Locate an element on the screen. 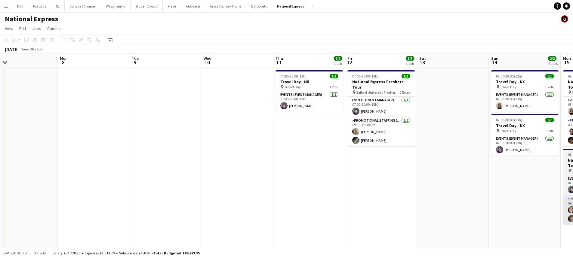  span: 2 Roles is located at coordinates (405, 92).